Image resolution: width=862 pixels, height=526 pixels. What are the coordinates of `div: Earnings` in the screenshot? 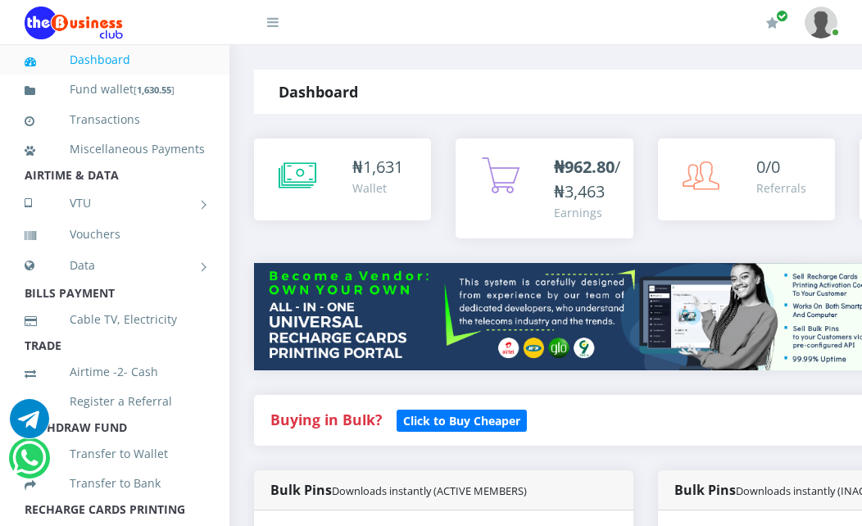 It's located at (587, 212).